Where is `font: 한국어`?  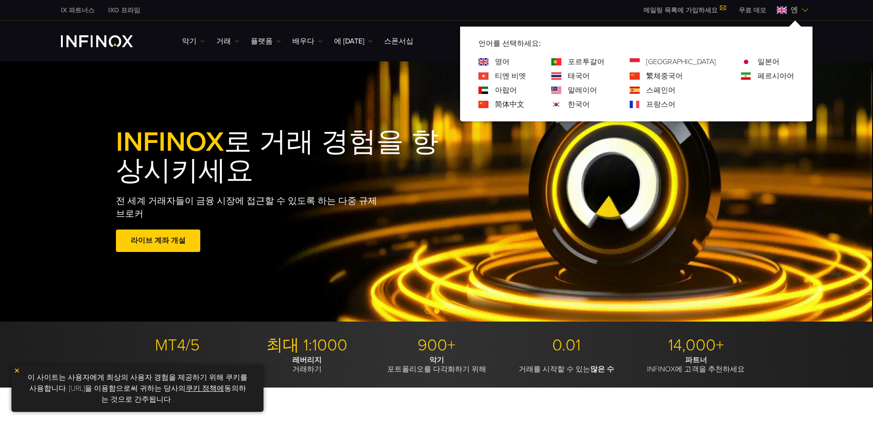
font: 한국어 is located at coordinates (579, 105).